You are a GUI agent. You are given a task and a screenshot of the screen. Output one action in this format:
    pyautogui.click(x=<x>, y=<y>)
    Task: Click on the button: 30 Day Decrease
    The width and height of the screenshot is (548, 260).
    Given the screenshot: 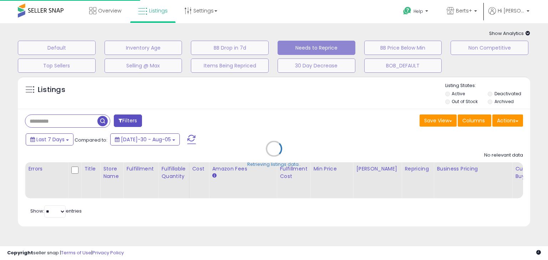 What is the action you would take?
    pyautogui.click(x=317, y=66)
    